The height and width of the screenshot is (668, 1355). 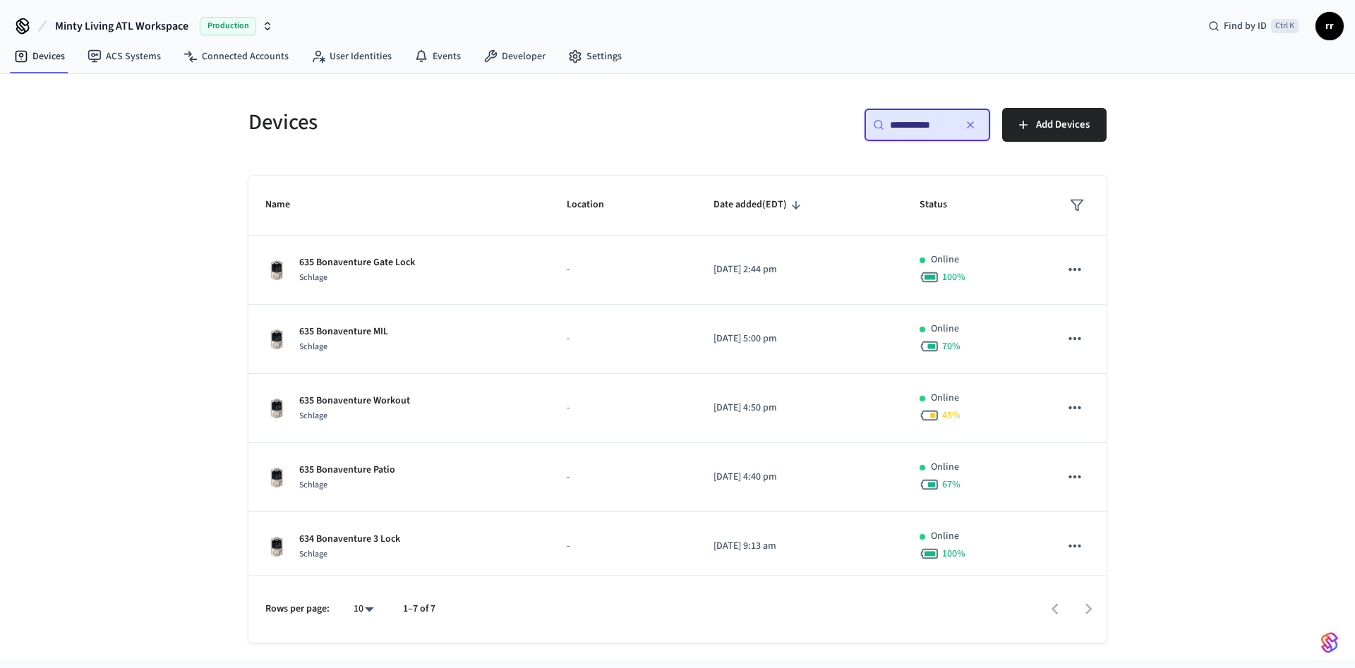 What do you see at coordinates (419, 609) in the screenshot?
I see `p: 1–7 of 7` at bounding box center [419, 609].